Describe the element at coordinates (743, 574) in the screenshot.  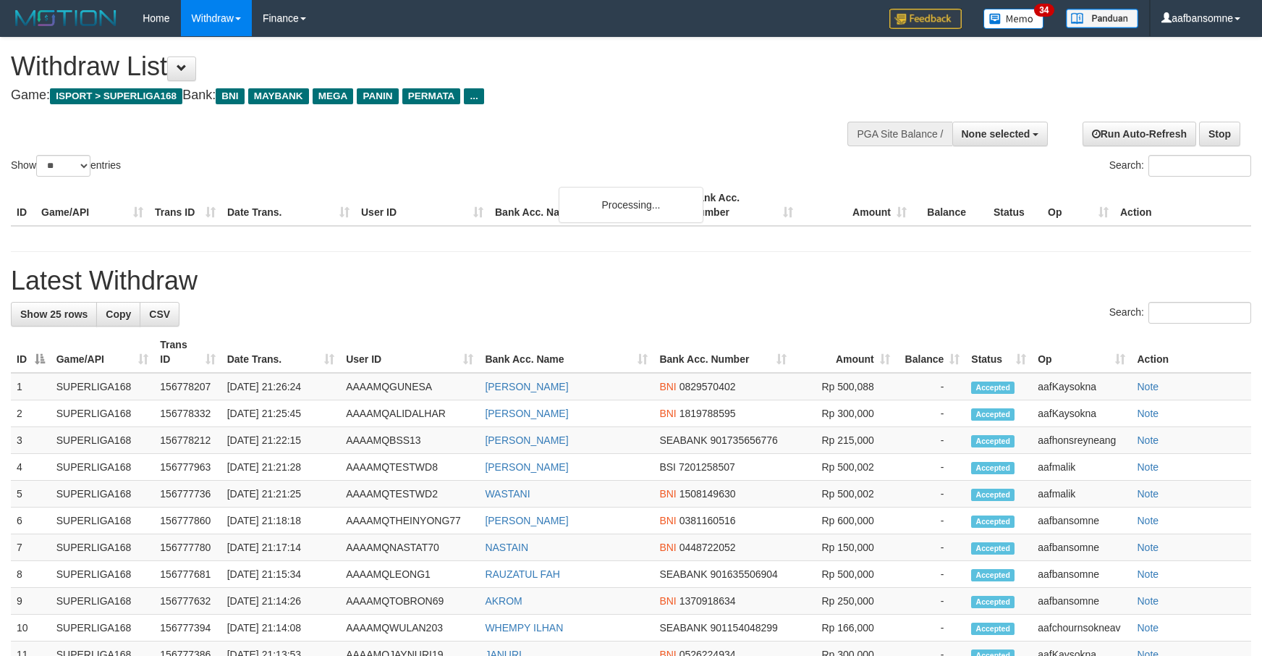
I see `span: Copy 901635506904 to clipboard` at that location.